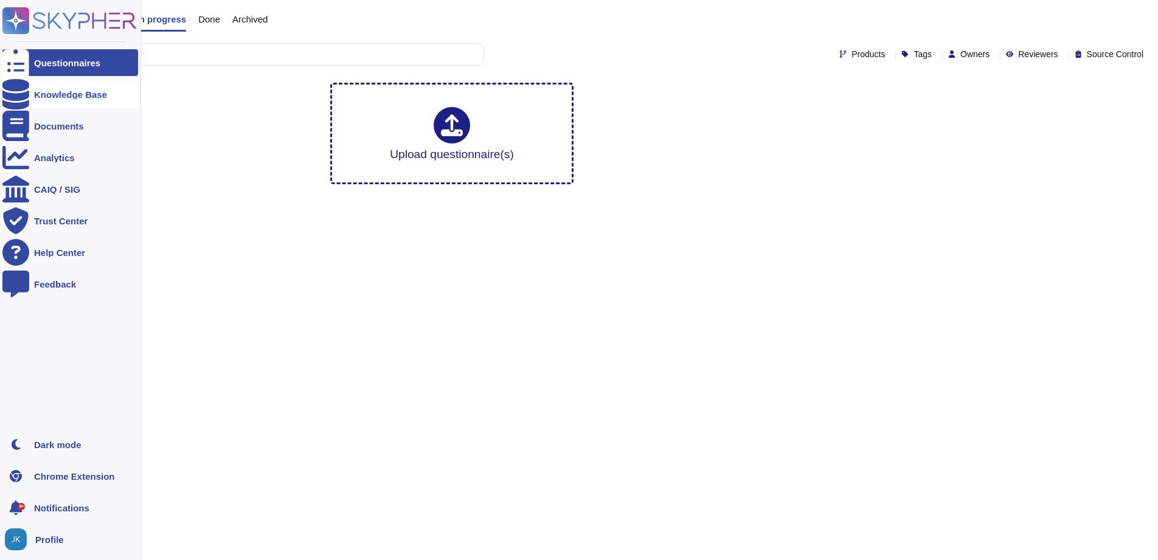 The width and height of the screenshot is (1158, 560). What do you see at coordinates (71, 94) in the screenshot?
I see `div: Knowledge Base` at bounding box center [71, 94].